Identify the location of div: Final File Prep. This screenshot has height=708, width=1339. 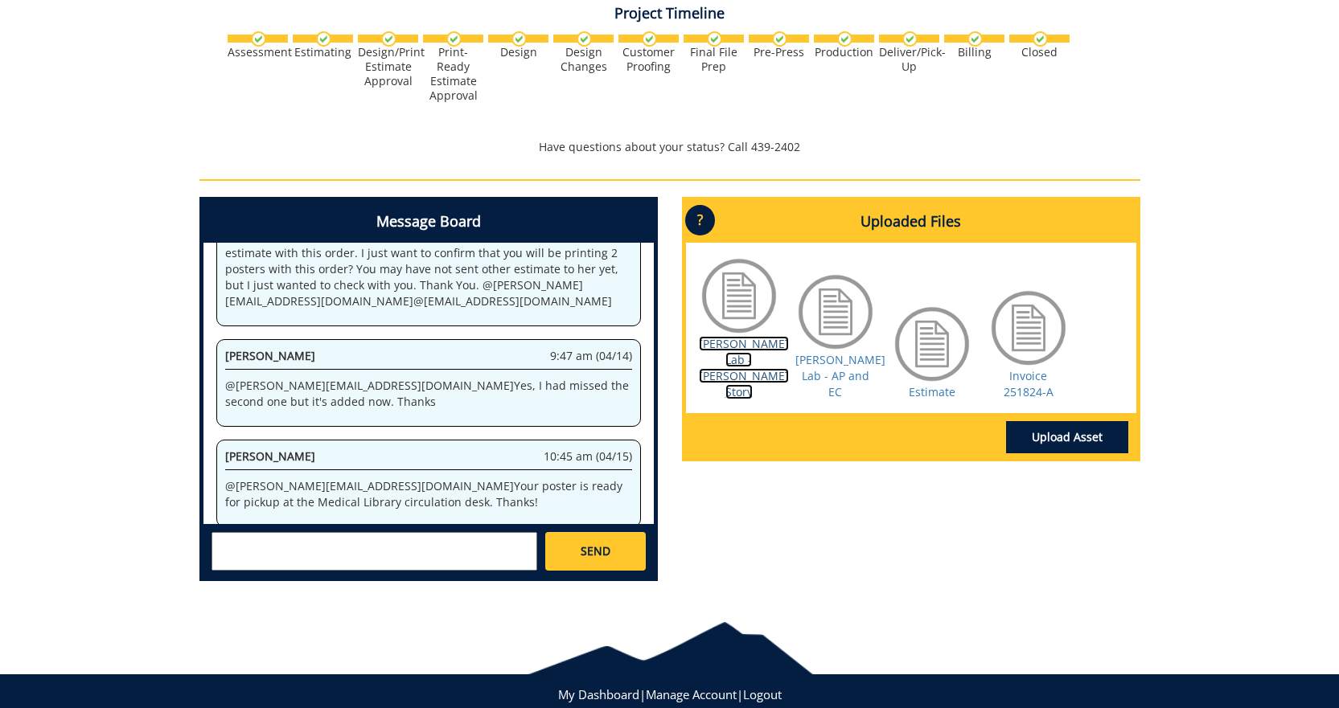
(713, 59).